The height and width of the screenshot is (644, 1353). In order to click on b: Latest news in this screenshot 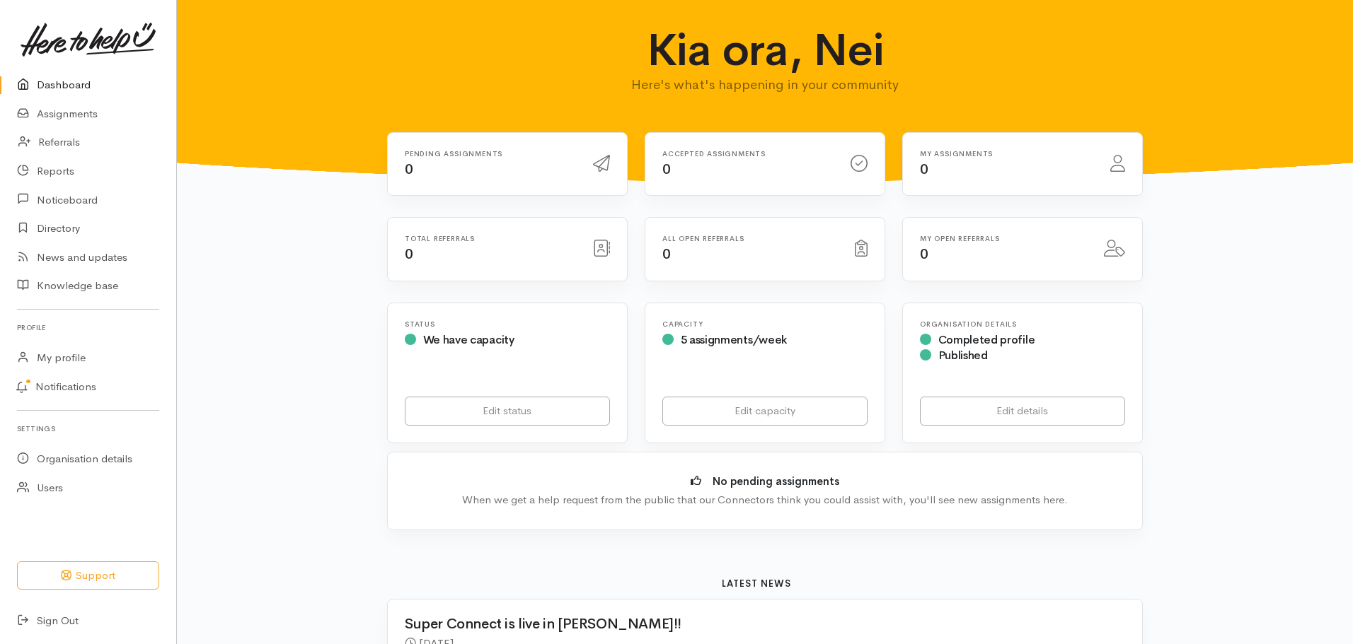, I will do `click(756, 584)`.